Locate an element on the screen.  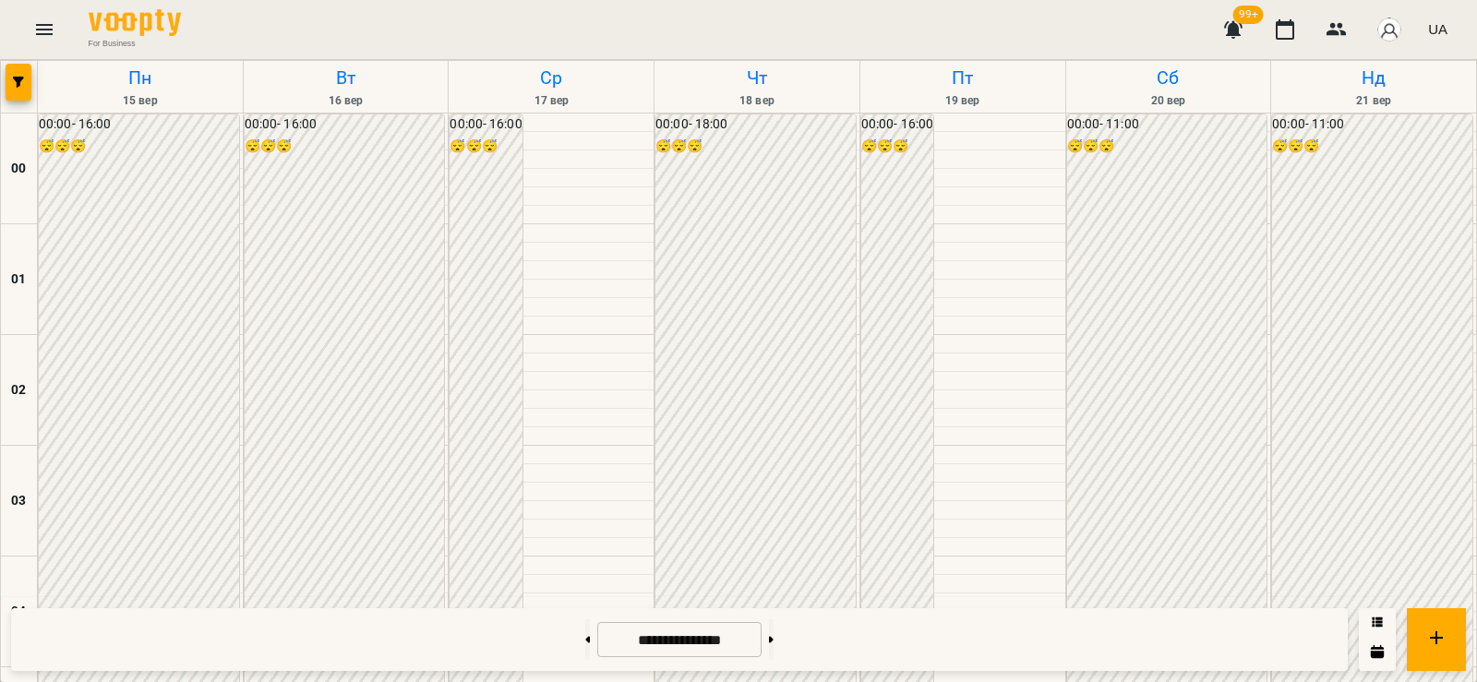
h6: Чт is located at coordinates (757, 78).